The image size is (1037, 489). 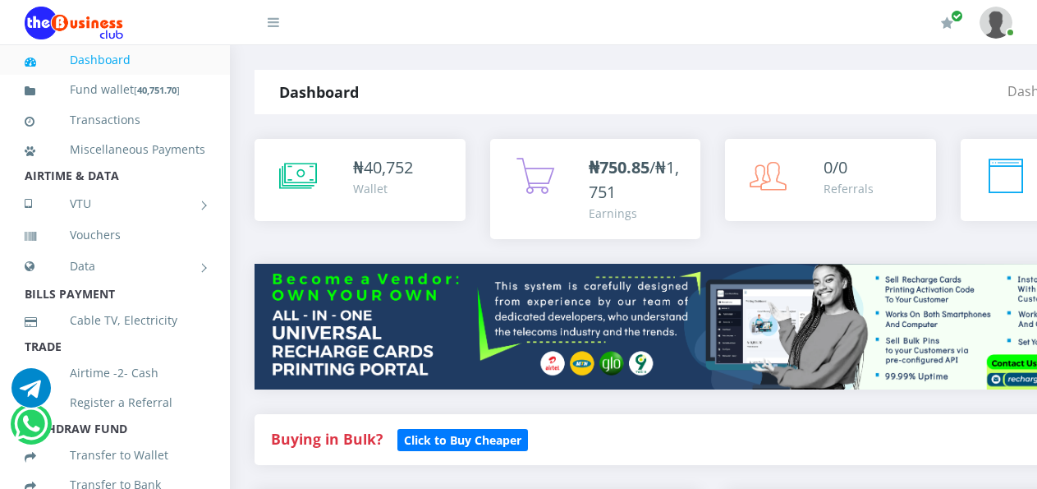 What do you see at coordinates (115, 90) in the screenshot?
I see `a: Fund wallet[40,751.70]` at bounding box center [115, 90].